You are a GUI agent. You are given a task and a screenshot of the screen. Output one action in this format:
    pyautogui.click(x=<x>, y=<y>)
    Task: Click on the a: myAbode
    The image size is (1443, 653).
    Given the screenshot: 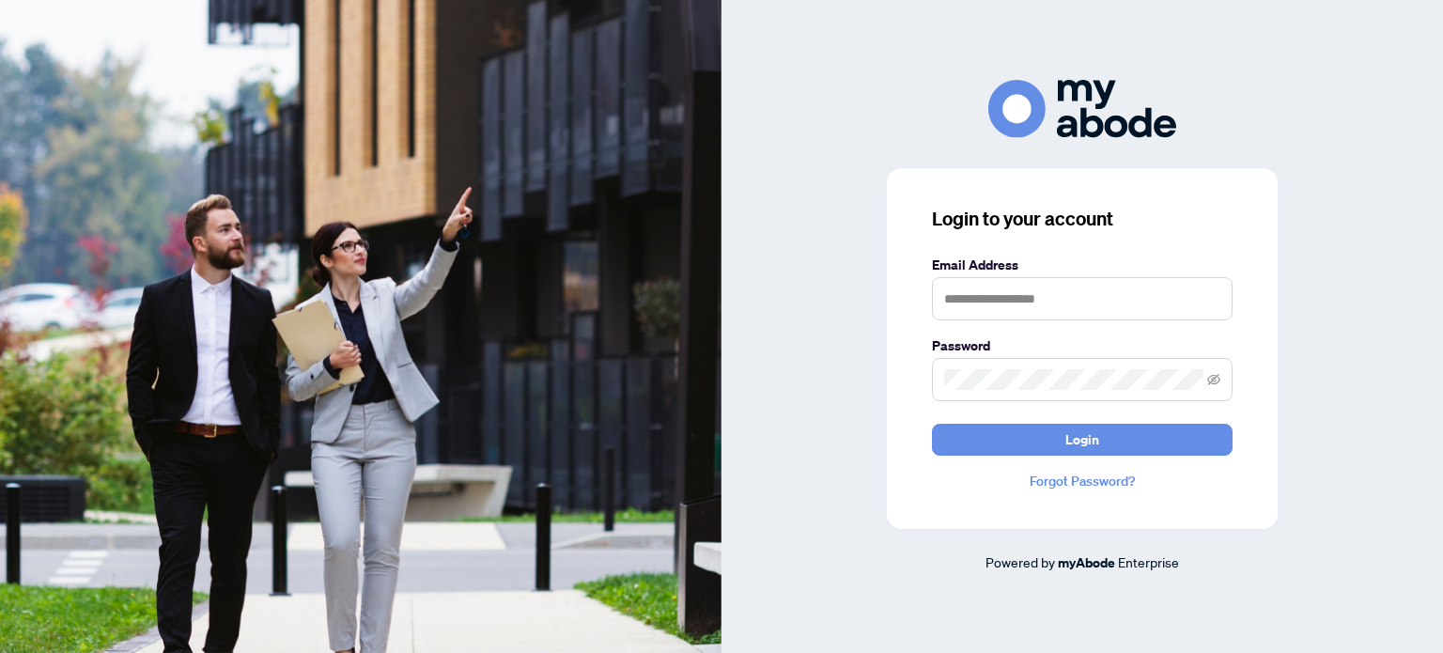 What is the action you would take?
    pyautogui.click(x=1086, y=563)
    